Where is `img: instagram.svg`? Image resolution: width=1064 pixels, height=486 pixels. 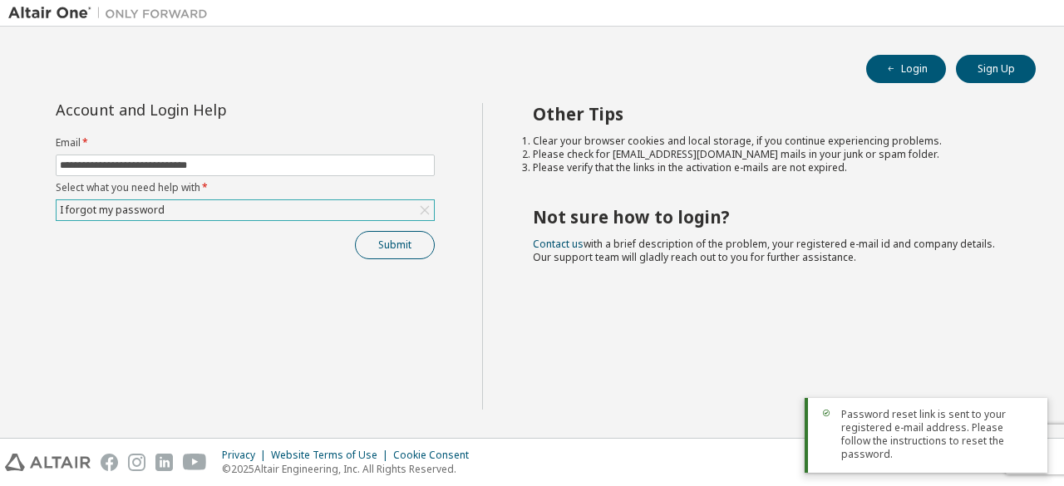
img: instagram.svg is located at coordinates (136, 462).